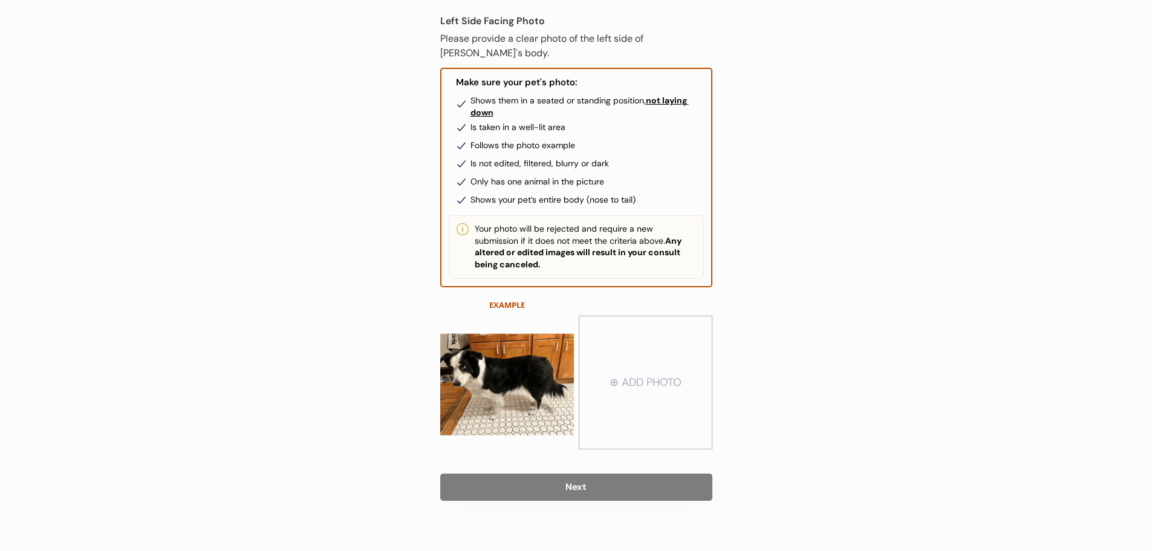 The height and width of the screenshot is (551, 1152). What do you see at coordinates (579, 252) in the screenshot?
I see `strong: Any altered or edited images will result in your consult being canceled.` at bounding box center [579, 252].